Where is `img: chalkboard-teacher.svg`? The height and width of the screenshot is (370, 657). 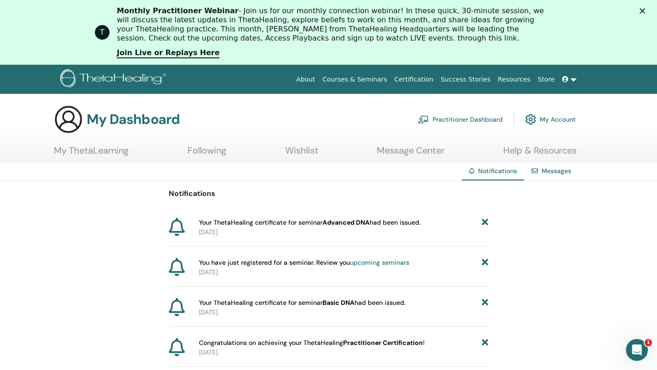 img: chalkboard-teacher.svg is located at coordinates (423, 119).